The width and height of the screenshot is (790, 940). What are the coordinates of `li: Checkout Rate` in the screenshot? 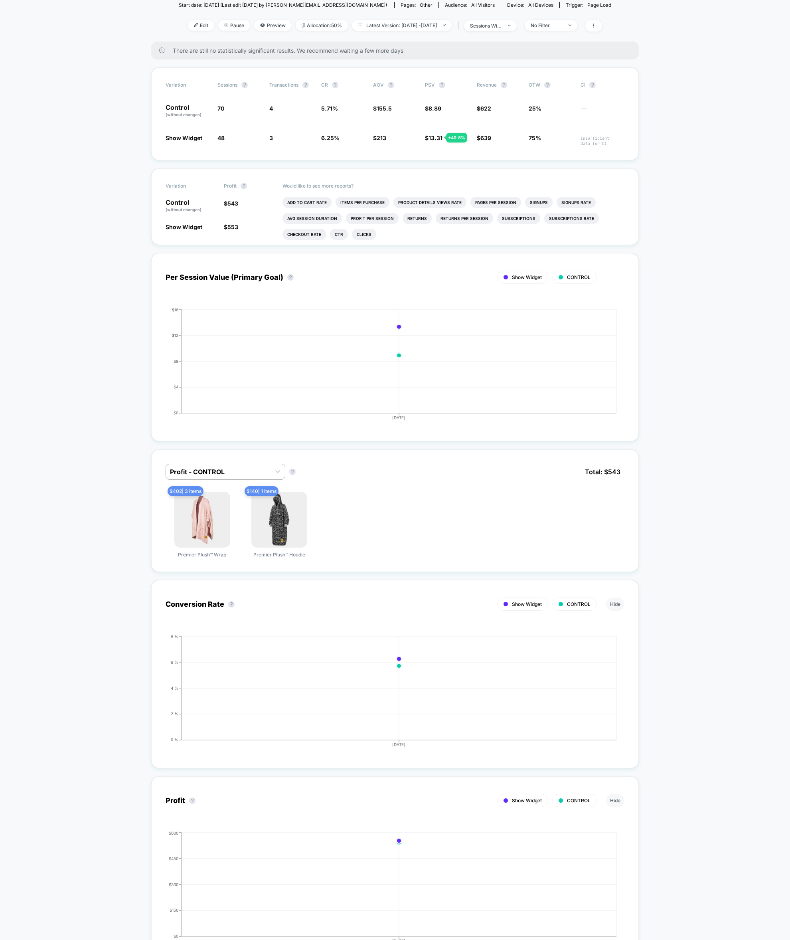 It's located at (304, 234).